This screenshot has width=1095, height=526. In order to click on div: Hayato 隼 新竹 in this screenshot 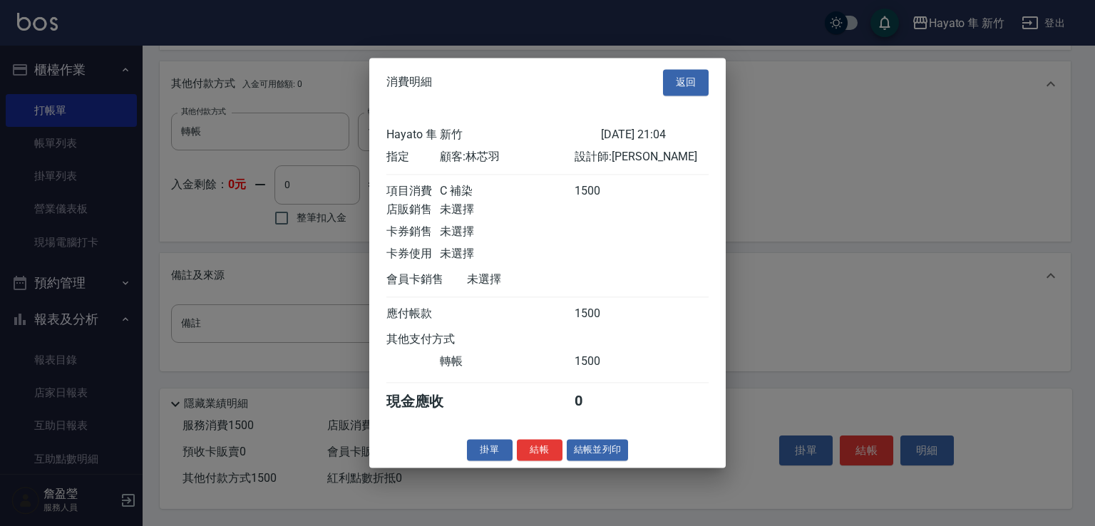, I will do `click(493, 135)`.